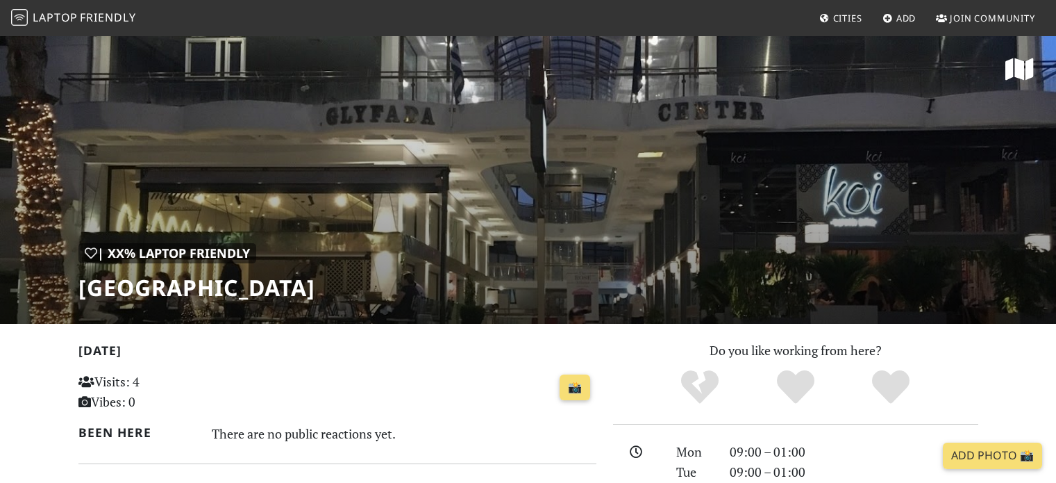  I want to click on span: Laptop, so click(55, 17).